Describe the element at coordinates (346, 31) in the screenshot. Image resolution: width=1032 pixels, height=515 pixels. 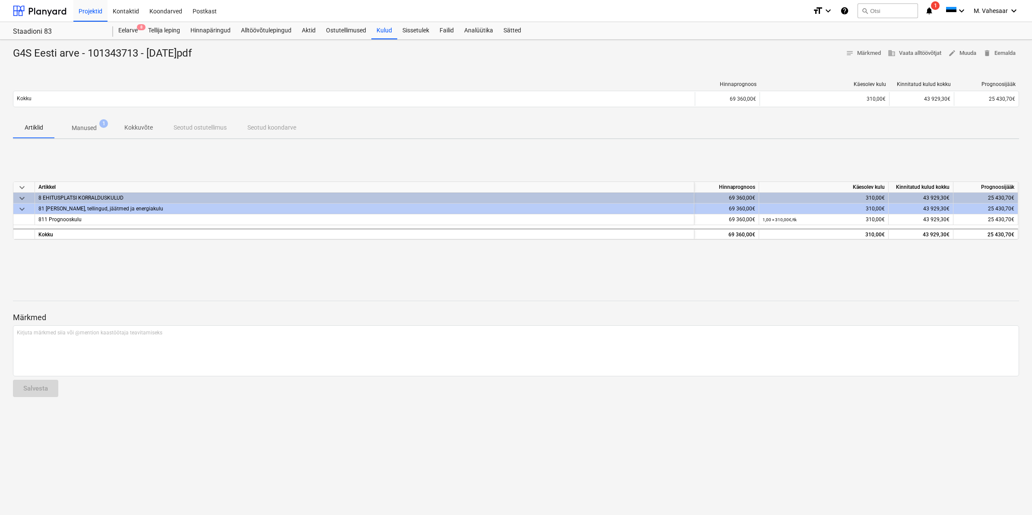
I see `a: Ostutellimused` at that location.